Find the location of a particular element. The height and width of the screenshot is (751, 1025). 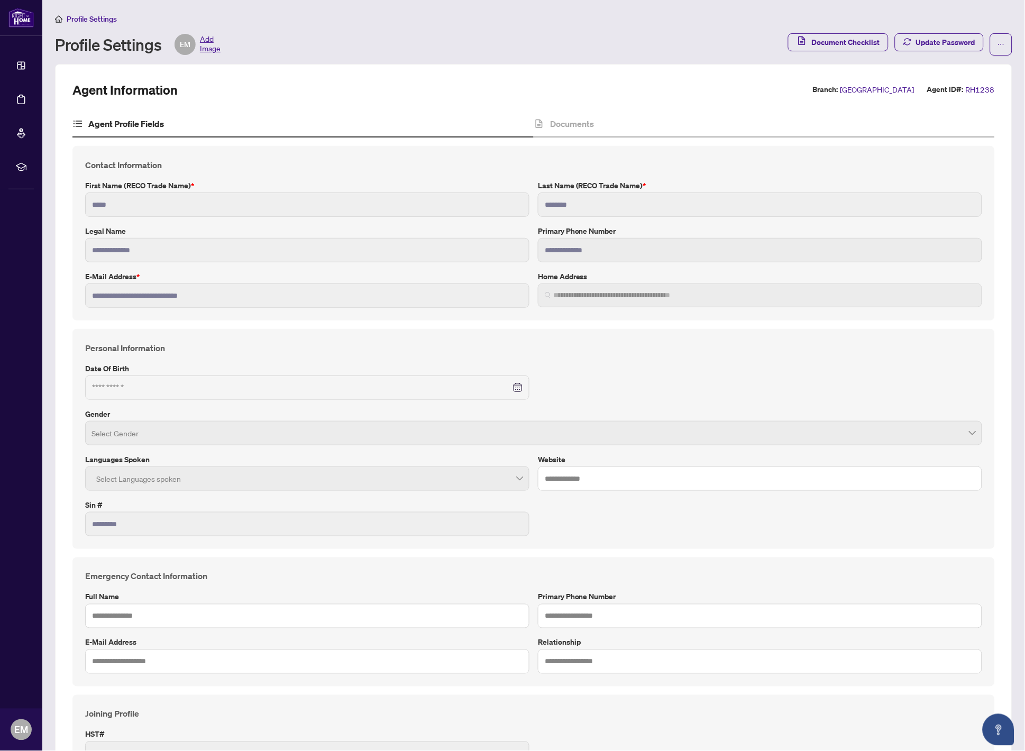

label: Sin # is located at coordinates (307, 505).